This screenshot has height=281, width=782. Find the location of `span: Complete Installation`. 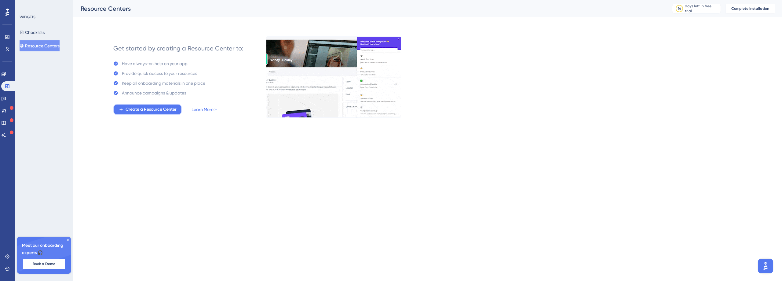

span: Complete Installation is located at coordinates (751, 9).